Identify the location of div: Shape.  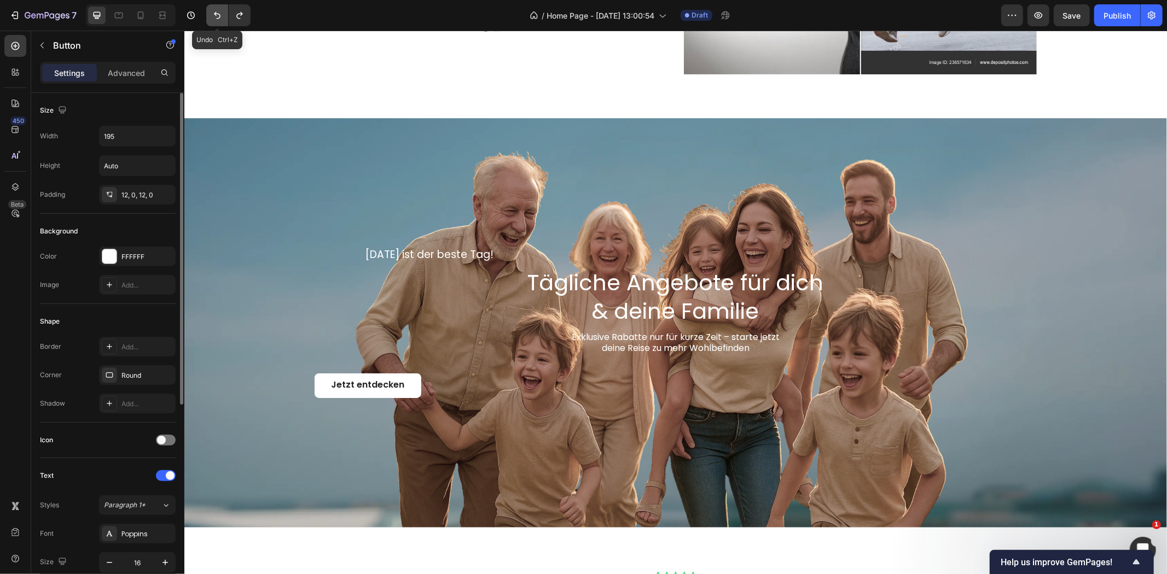
(50, 322).